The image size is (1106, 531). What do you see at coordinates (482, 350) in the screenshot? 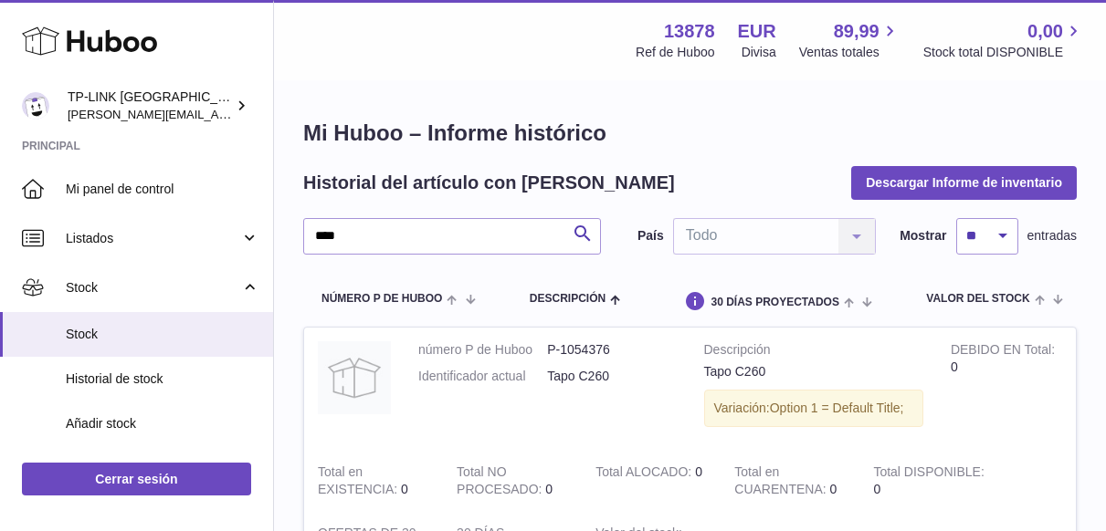
I see `dt: número P de Huboo` at bounding box center [482, 350].